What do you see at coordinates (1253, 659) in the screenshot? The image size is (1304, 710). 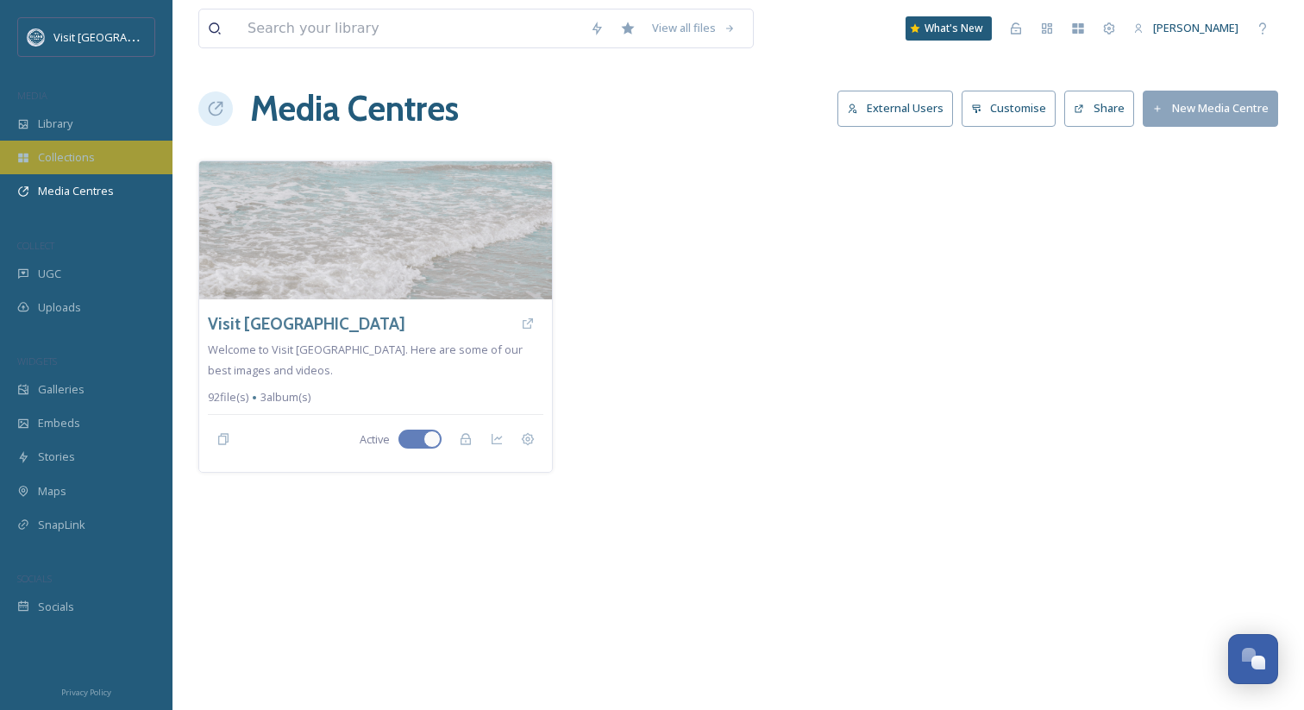 I see `button: Open Chat` at bounding box center [1253, 659].